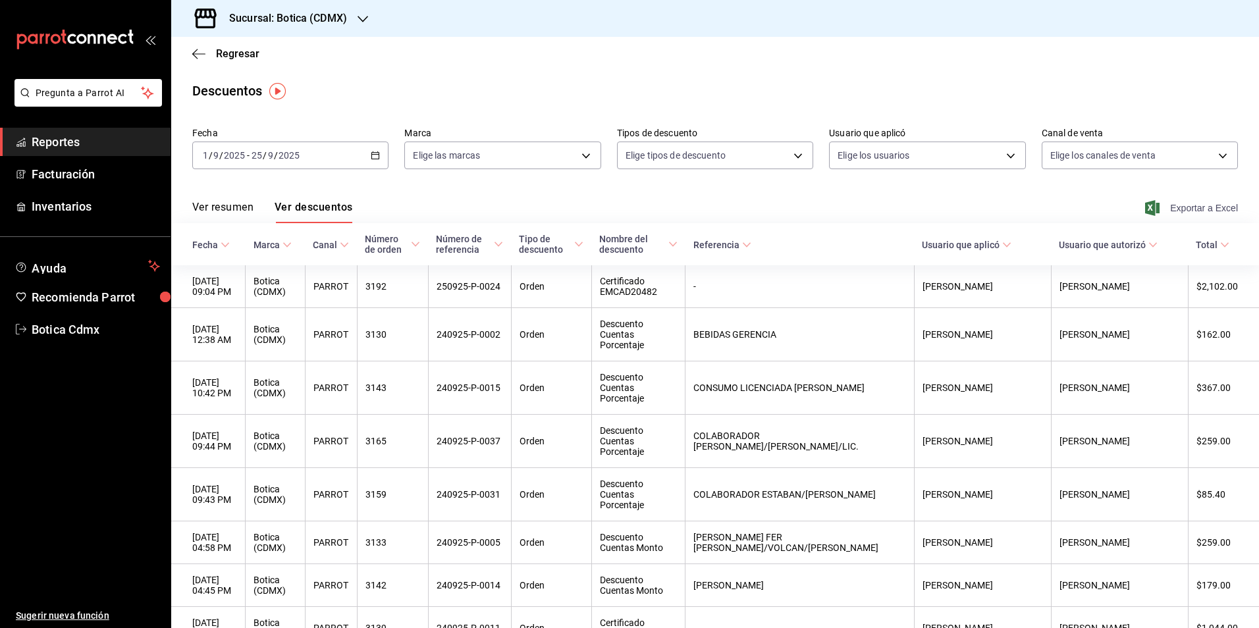 The image size is (1259, 628). What do you see at coordinates (470, 543) in the screenshot?
I see `th: 240925-P-0005` at bounding box center [470, 543].